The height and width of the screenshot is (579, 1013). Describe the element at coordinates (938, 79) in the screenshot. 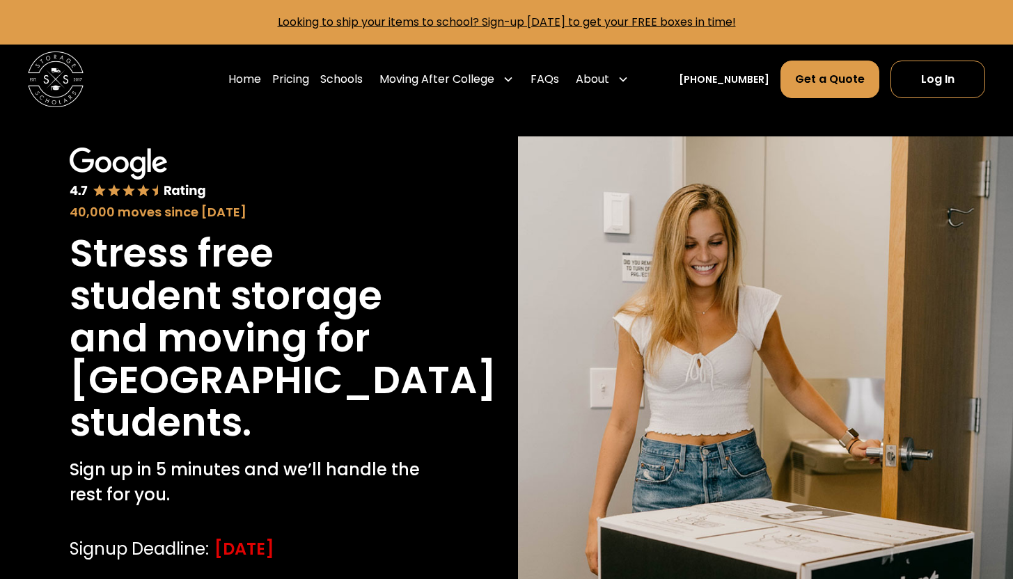

I see `a: Log In` at that location.